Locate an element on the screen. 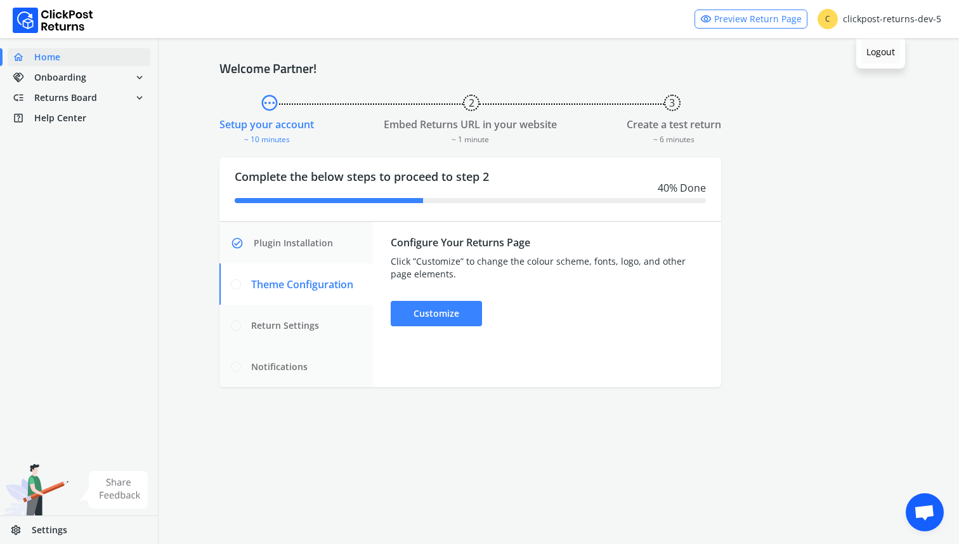  span: Notifications is located at coordinates (279, 367).